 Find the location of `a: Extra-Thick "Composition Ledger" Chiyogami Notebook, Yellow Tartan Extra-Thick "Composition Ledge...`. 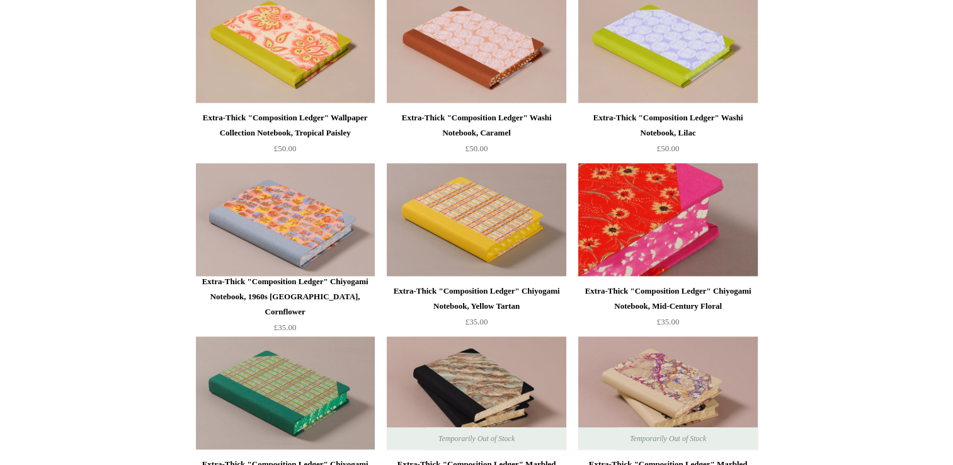

a: Extra-Thick "Composition Ledger" Chiyogami Notebook, Yellow Tartan Extra-Thick "Composition Ledge... is located at coordinates (476, 220).